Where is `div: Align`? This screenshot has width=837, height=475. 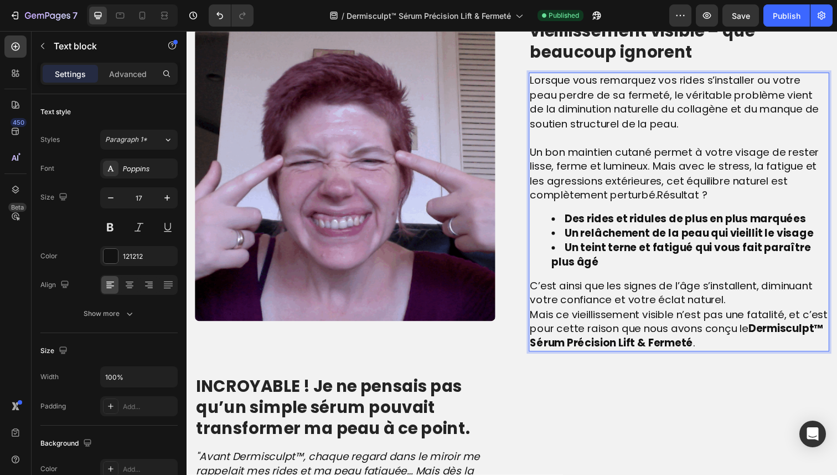 div: Align is located at coordinates (56, 285).